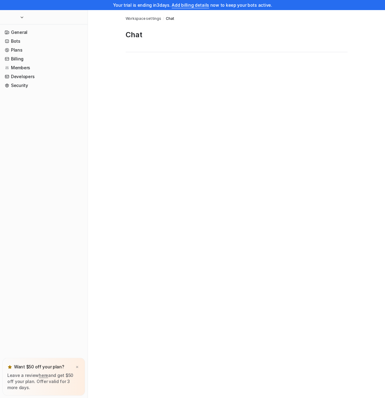 The image size is (385, 398). I want to click on a: Members, so click(44, 68).